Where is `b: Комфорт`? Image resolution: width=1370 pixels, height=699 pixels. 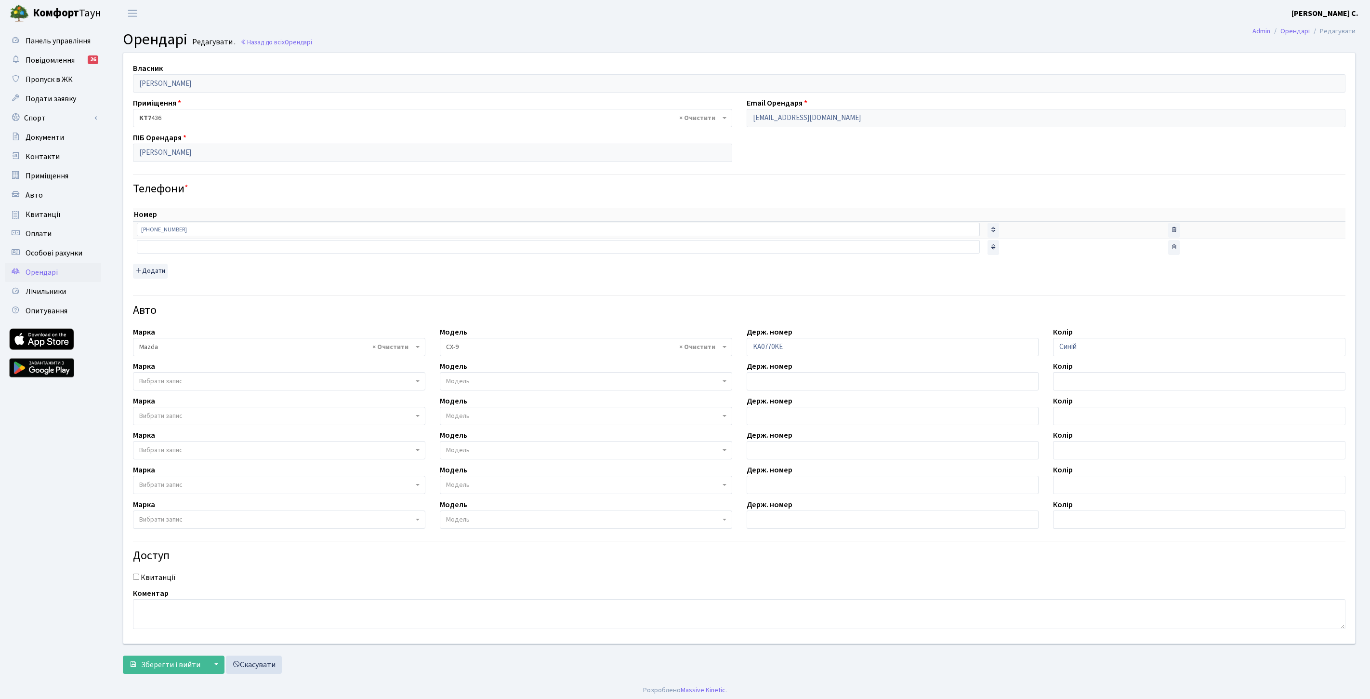
b: Комфорт is located at coordinates (56, 13).